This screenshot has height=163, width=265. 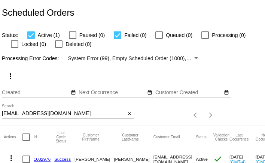 What do you see at coordinates (13, 137) in the screenshot?
I see `mat-header-cell: Actions` at bounding box center [13, 137].